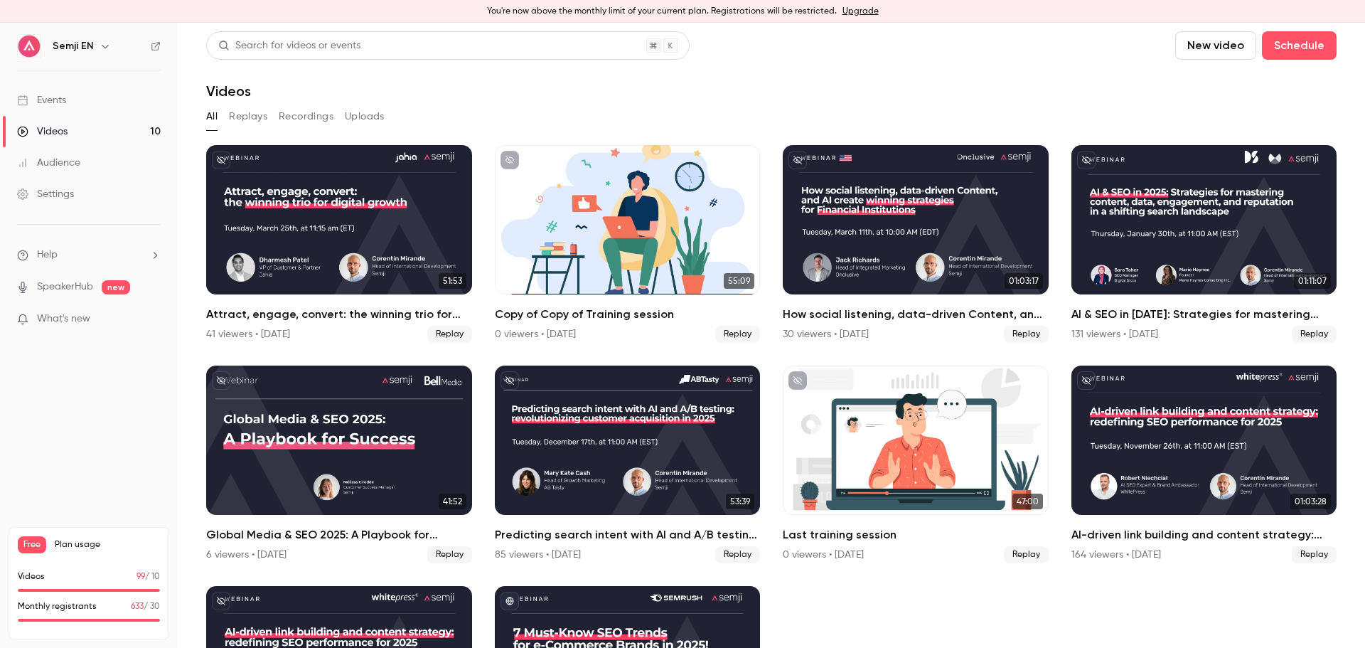 This screenshot has height=648, width=1365. Describe the element at coordinates (860, 11) in the screenshot. I see `a: Upgrade` at that location.